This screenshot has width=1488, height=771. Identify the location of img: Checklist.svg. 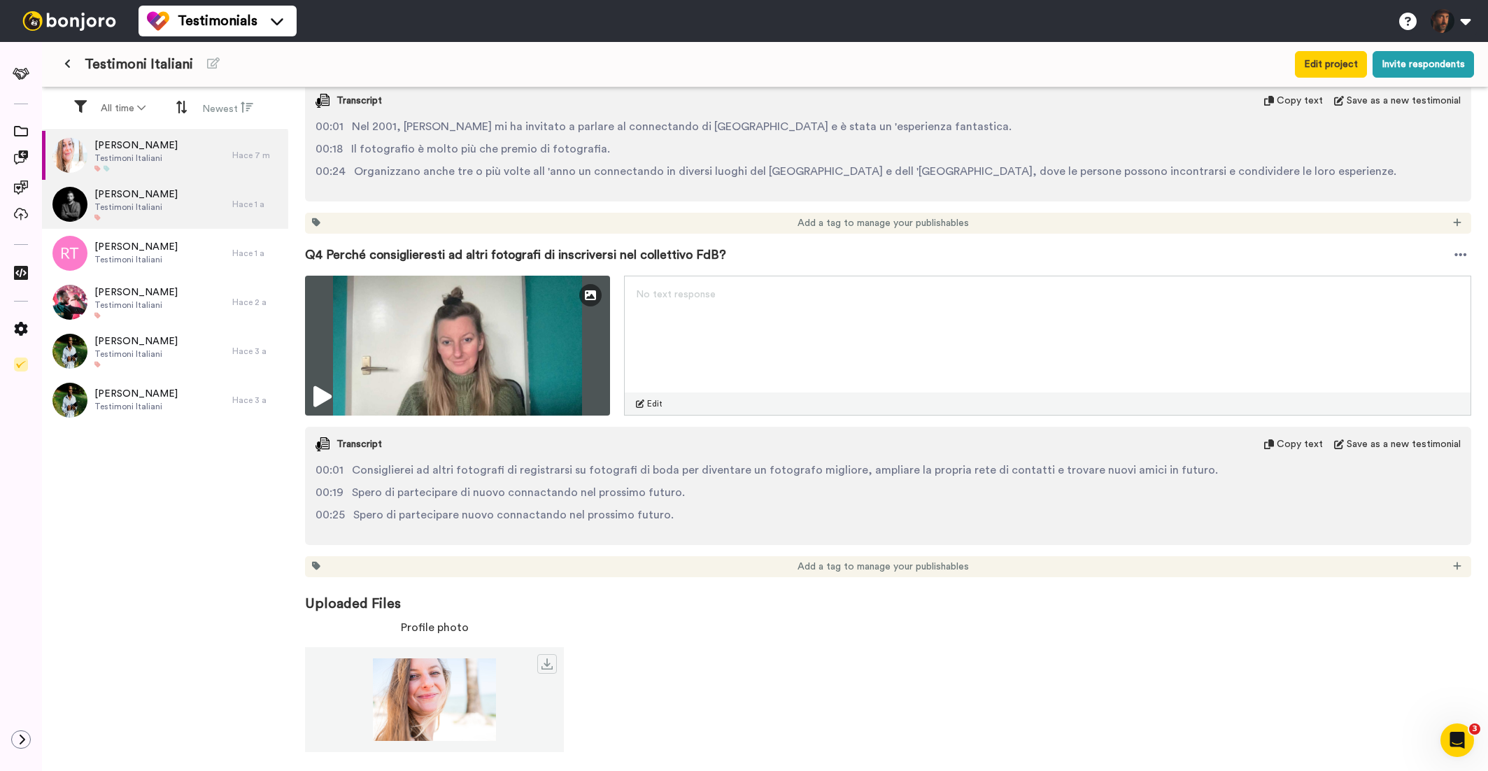
(21, 364).